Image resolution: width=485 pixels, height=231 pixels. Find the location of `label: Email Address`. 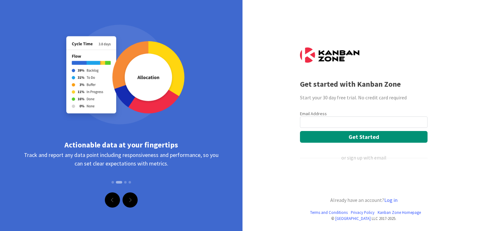

label: Email Address is located at coordinates (313, 113).